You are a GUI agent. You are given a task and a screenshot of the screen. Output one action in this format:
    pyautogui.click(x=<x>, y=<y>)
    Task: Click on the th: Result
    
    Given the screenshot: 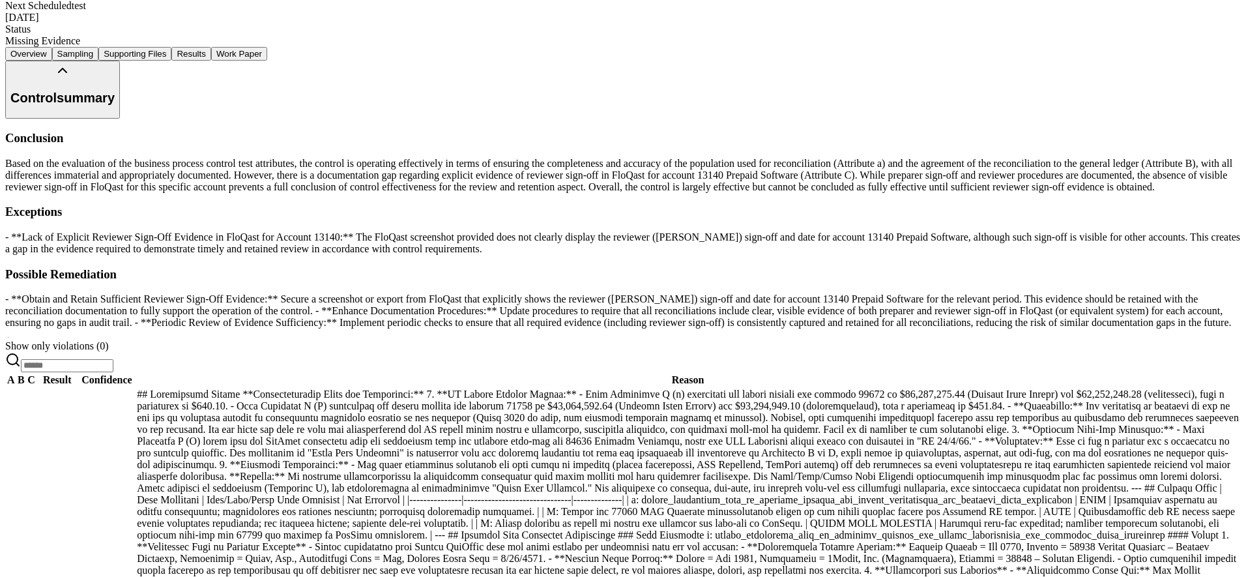 What is the action you would take?
    pyautogui.click(x=57, y=380)
    